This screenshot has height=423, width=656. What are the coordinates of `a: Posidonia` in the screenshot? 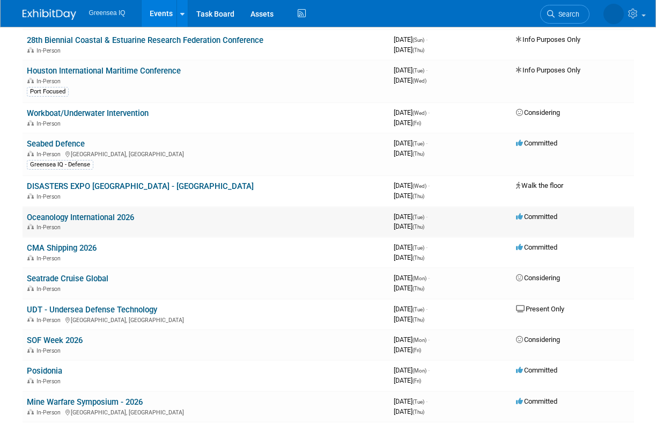 It's located at (45, 371).